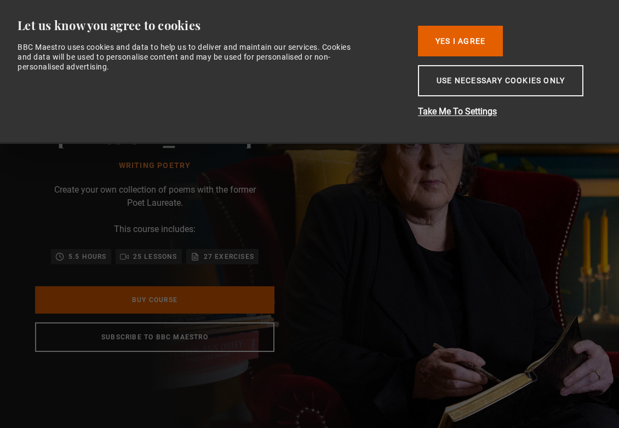 Image resolution: width=619 pixels, height=428 pixels. Describe the element at coordinates (209, 25) in the screenshot. I see `div: Let us know you agree to cookies` at that location.